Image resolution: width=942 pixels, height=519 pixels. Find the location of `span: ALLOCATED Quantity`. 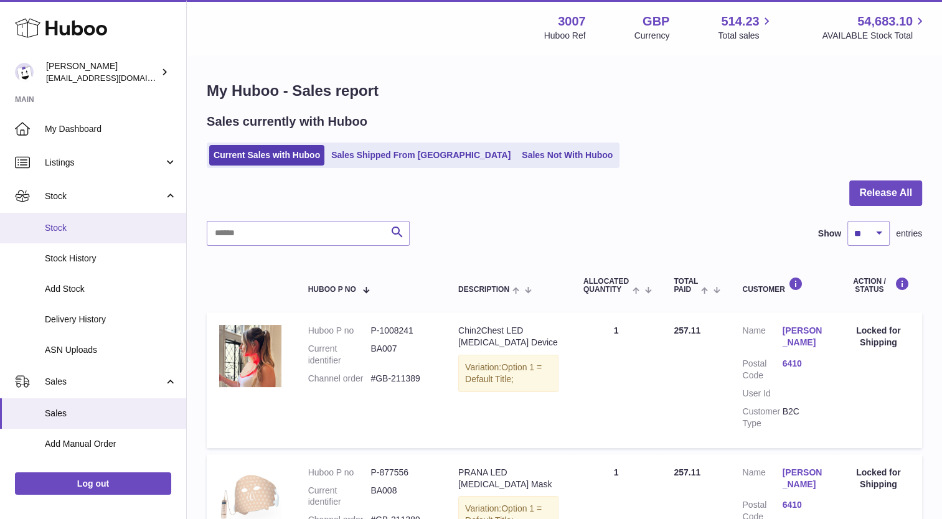

span: ALLOCATED Quantity is located at coordinates (607, 286).